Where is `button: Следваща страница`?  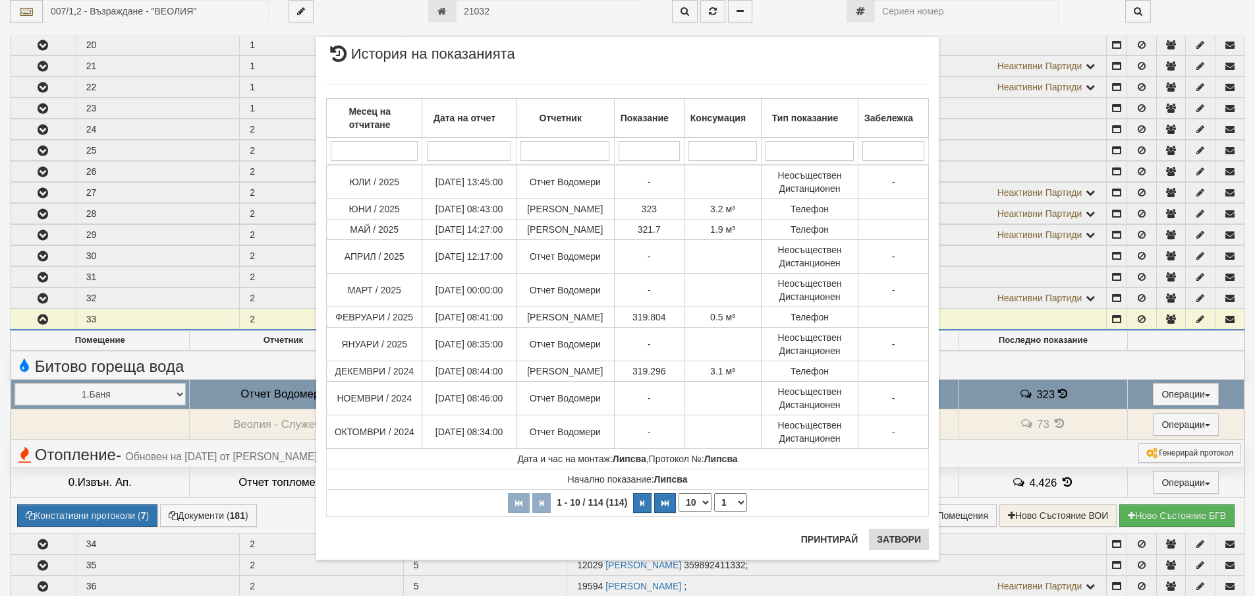 button: Следваща страница is located at coordinates (643, 503).